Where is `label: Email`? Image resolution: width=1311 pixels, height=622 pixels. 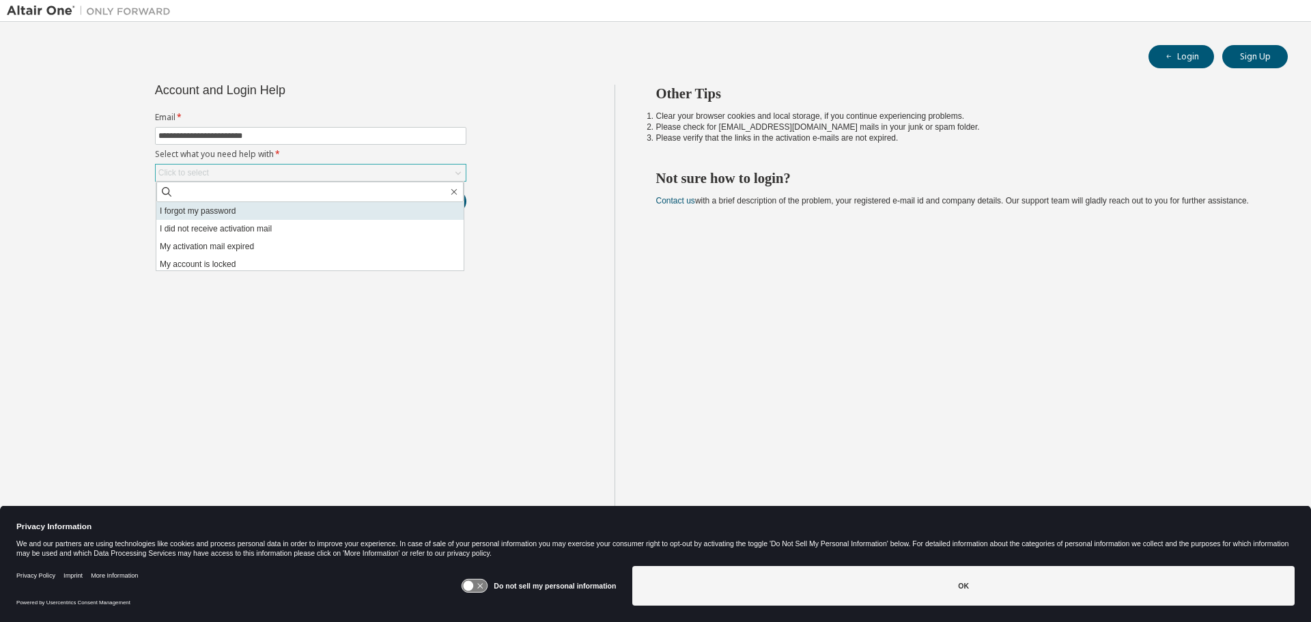 label: Email is located at coordinates (311, 117).